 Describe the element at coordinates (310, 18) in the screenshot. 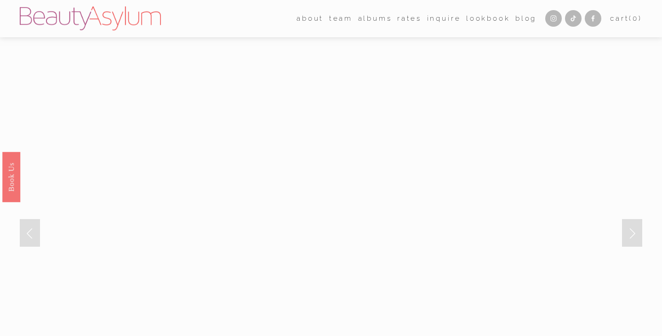

I see `span: about` at that location.